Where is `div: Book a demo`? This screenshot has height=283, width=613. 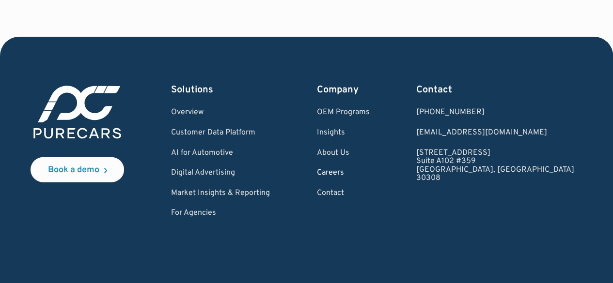 div: Book a demo is located at coordinates (74, 171).